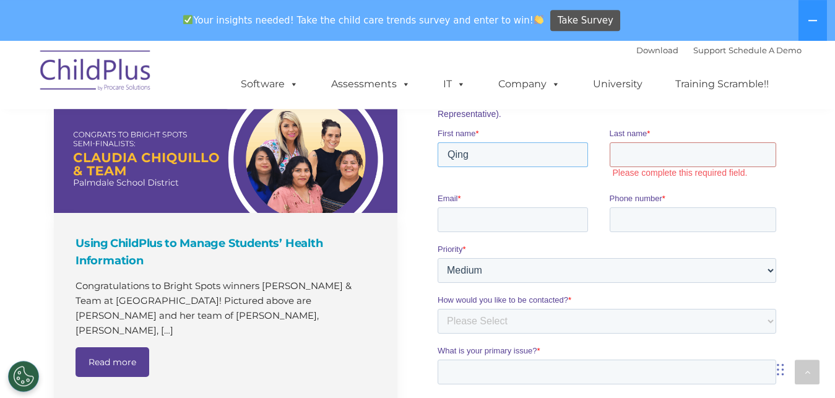 The height and width of the screenshot is (398, 835). I want to click on span: Last name, so click(191, 86).